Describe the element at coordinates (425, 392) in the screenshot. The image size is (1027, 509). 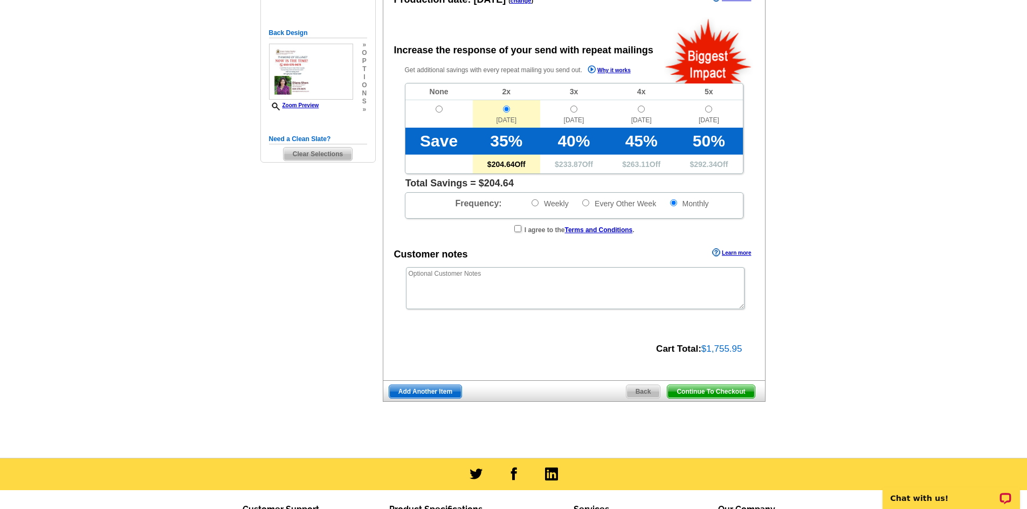
I see `span: Add Another Item` at that location.